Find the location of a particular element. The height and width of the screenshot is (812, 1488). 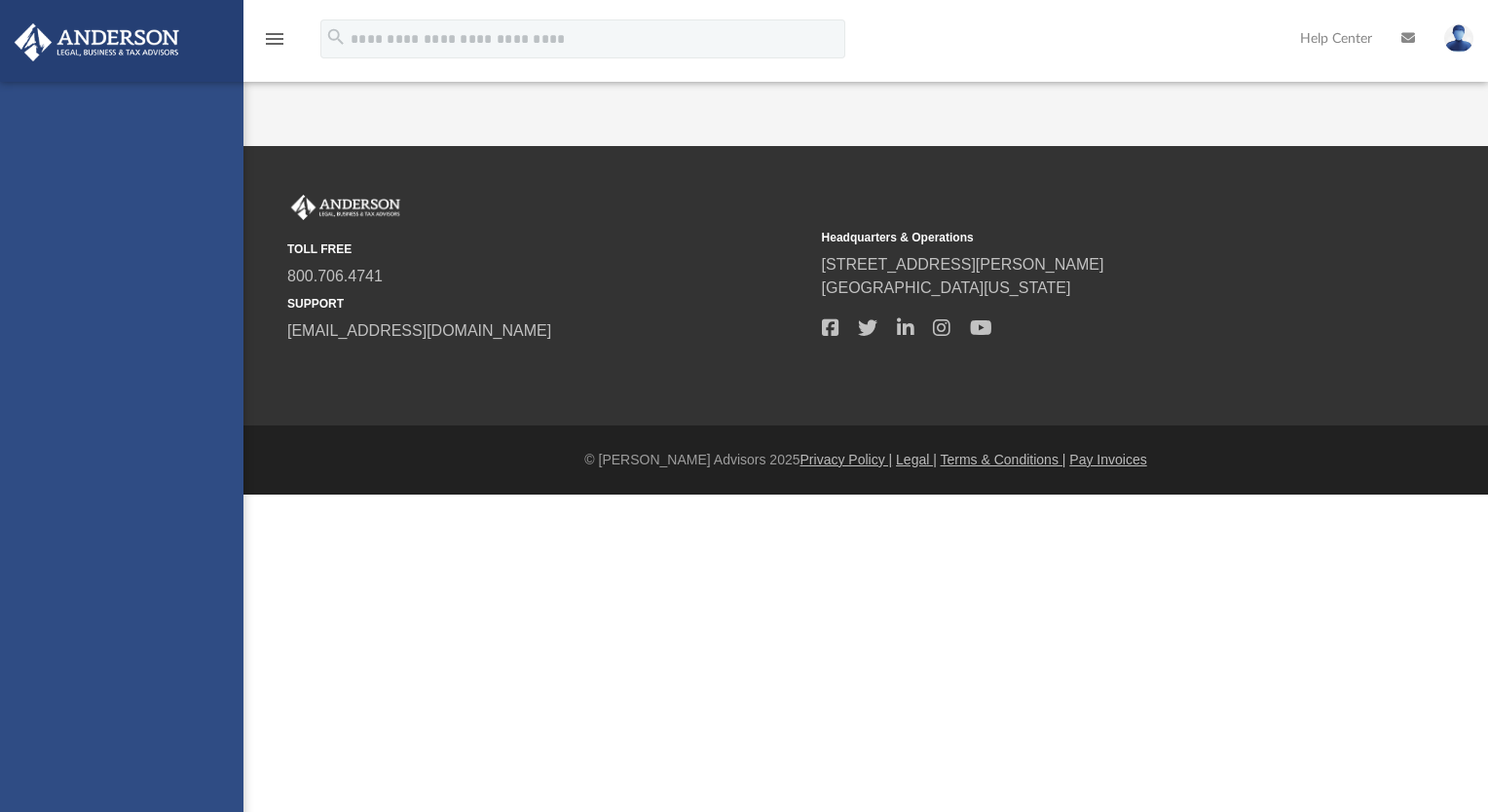

small: TOLL FREE is located at coordinates (548, 249).